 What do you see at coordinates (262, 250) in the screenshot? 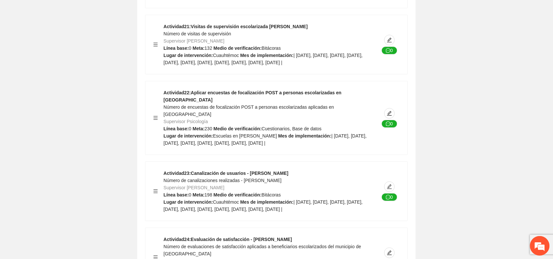
I see `span: Número de evaluaciones de satisfacción aplicadas a beneficiarios escolarizados del municipio de [...` at bounding box center [262, 250].